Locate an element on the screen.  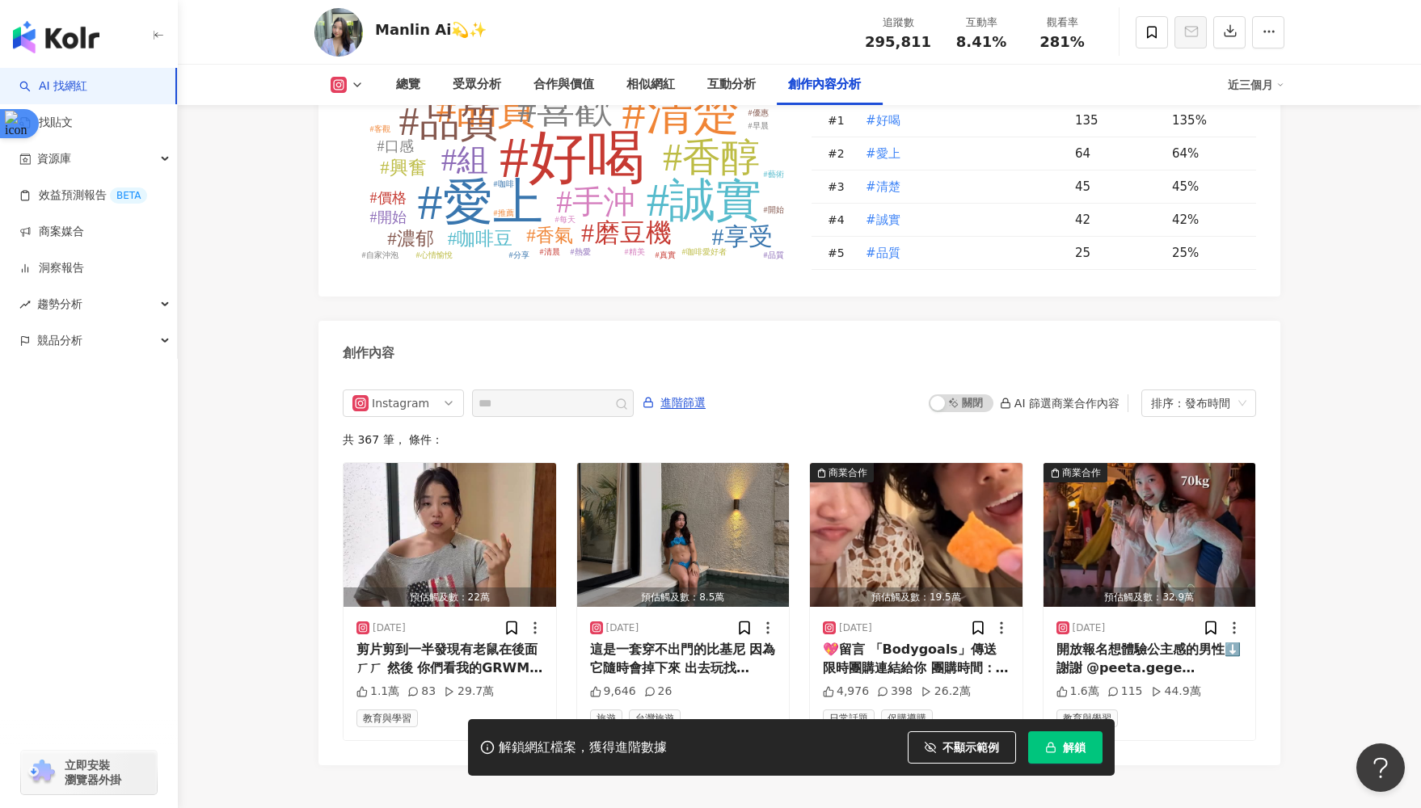
div: 26 is located at coordinates (658, 692).